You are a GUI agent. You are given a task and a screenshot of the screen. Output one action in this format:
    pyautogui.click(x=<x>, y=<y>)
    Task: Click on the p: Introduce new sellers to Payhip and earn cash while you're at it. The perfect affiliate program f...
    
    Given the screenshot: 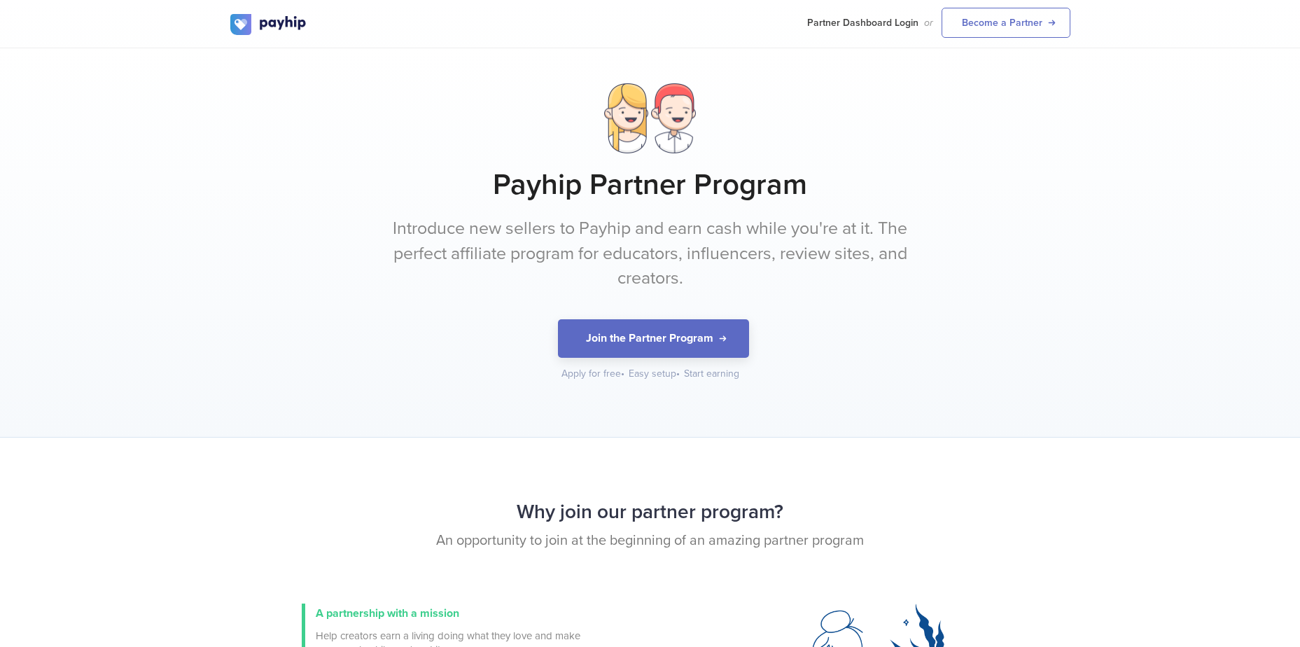 What is the action you would take?
    pyautogui.click(x=650, y=253)
    